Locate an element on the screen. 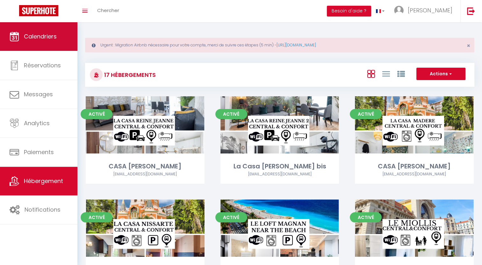  a: Vue en Box is located at coordinates (370, 74).